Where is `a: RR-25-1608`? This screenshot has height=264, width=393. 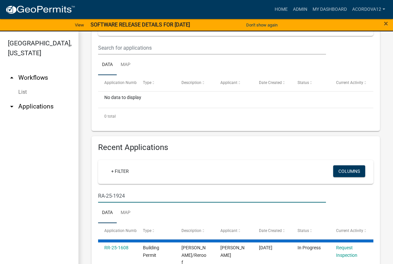 a: RR-25-1608 is located at coordinates (116, 248).